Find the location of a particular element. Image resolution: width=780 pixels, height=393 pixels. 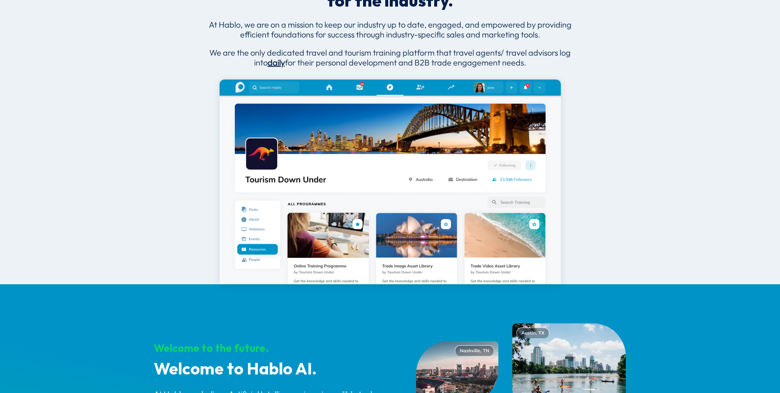

p: Welcome to Hablo AI. is located at coordinates (265, 369).